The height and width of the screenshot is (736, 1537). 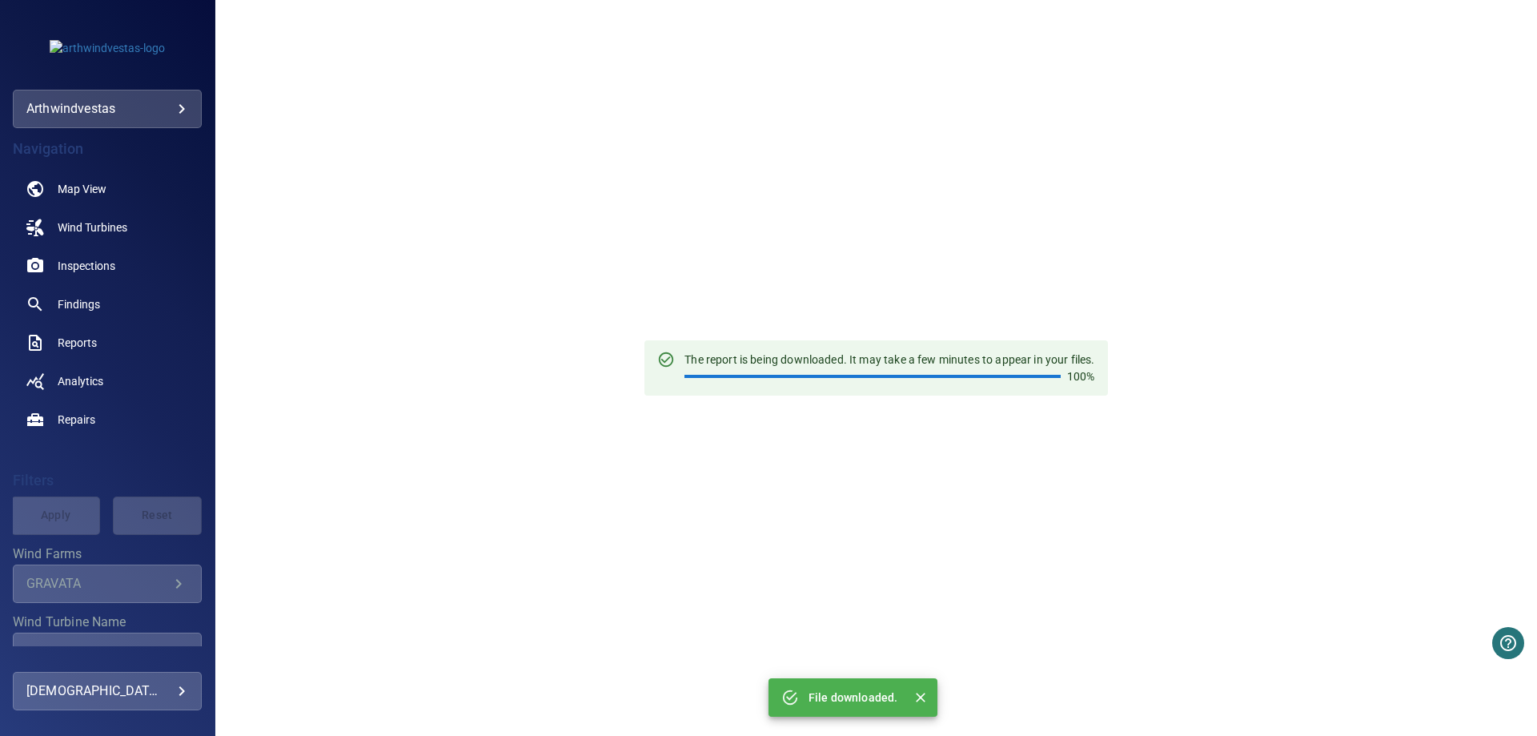 What do you see at coordinates (92, 227) in the screenshot?
I see `span: Wind Turbines` at bounding box center [92, 227].